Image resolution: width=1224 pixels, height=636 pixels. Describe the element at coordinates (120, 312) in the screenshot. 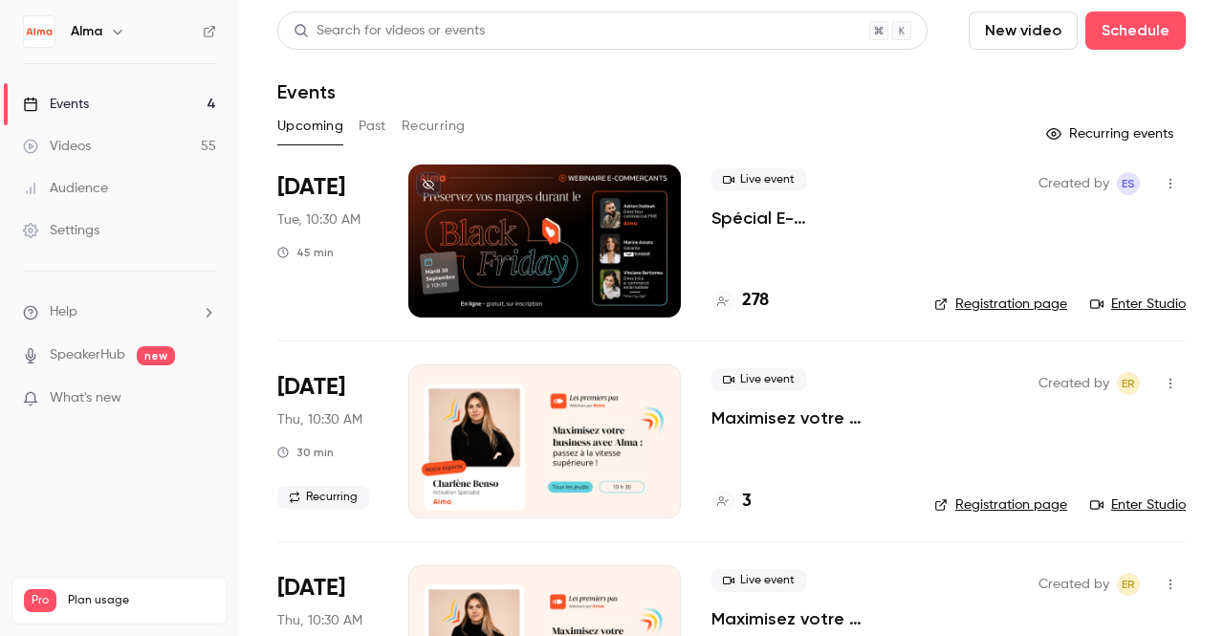

I see `li: help-dropdown-opener` at that location.